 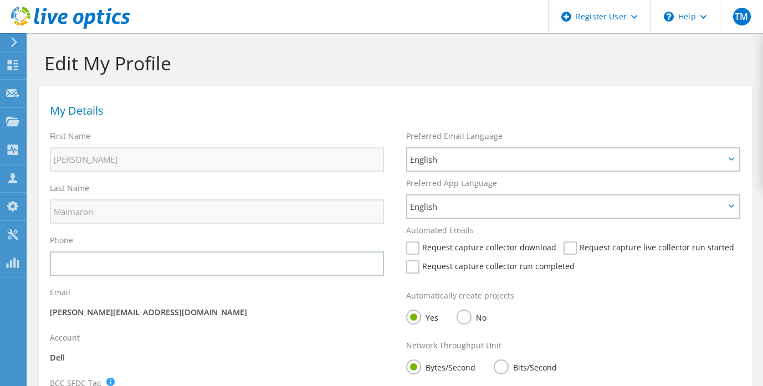 I want to click on label: Phone, so click(x=62, y=241).